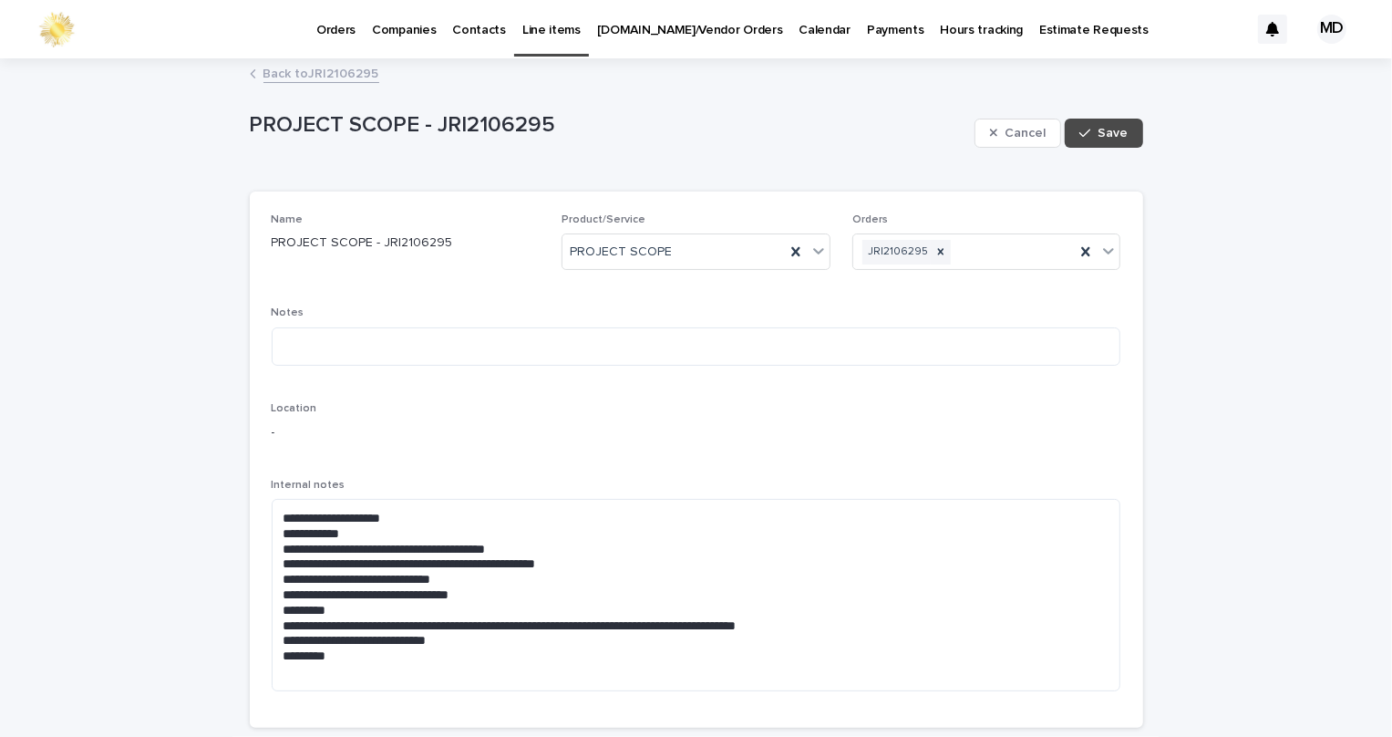 This screenshot has width=1392, height=737. Describe the element at coordinates (1025, 133) in the screenshot. I see `span: Cancel` at that location.